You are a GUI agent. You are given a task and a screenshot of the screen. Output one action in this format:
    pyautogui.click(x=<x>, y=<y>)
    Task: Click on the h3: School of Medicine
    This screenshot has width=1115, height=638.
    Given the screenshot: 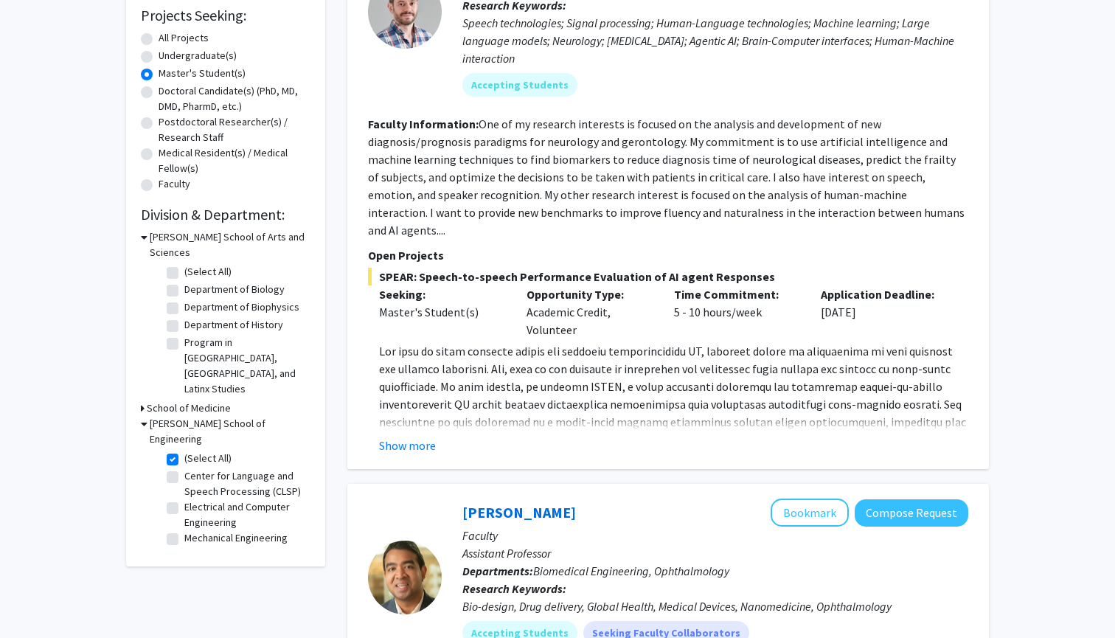 What is the action you would take?
    pyautogui.click(x=189, y=408)
    